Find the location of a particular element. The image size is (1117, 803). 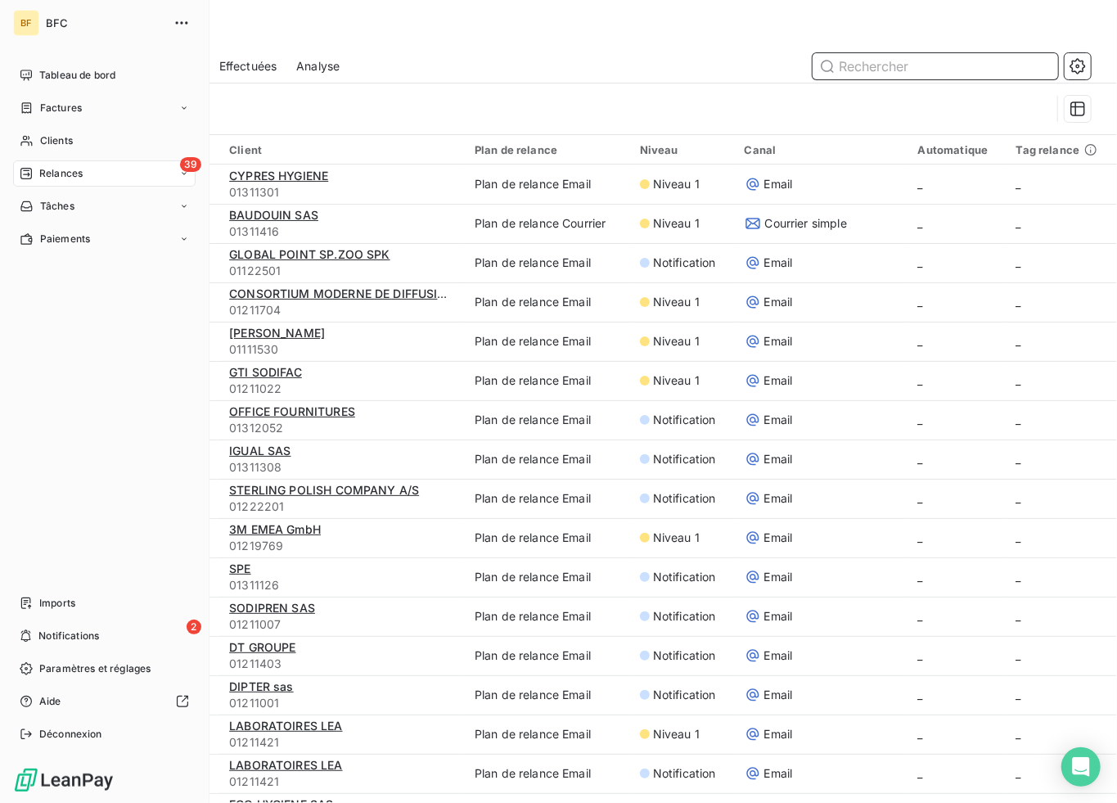

span: CYPRES HYGIENE is located at coordinates (278, 175).